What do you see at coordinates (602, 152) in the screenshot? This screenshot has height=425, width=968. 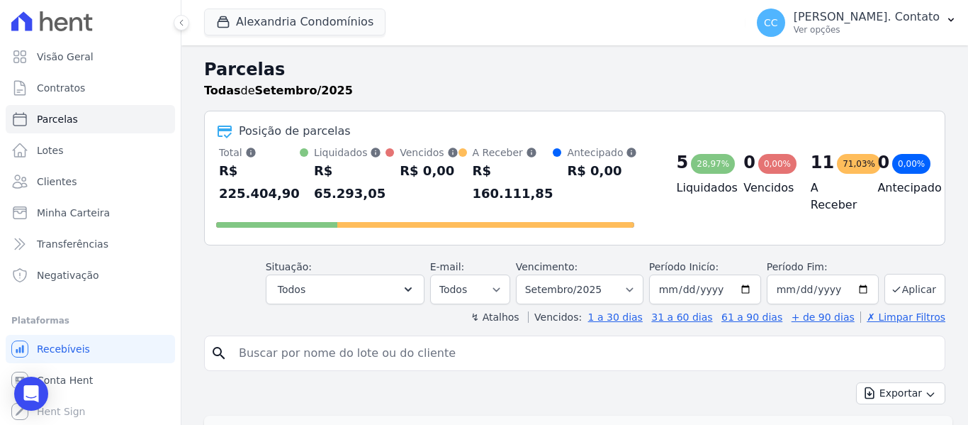 I see `div: Antecipado` at bounding box center [602, 152].